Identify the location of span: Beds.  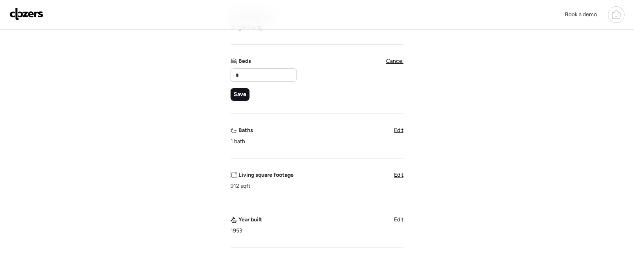
(245, 61).